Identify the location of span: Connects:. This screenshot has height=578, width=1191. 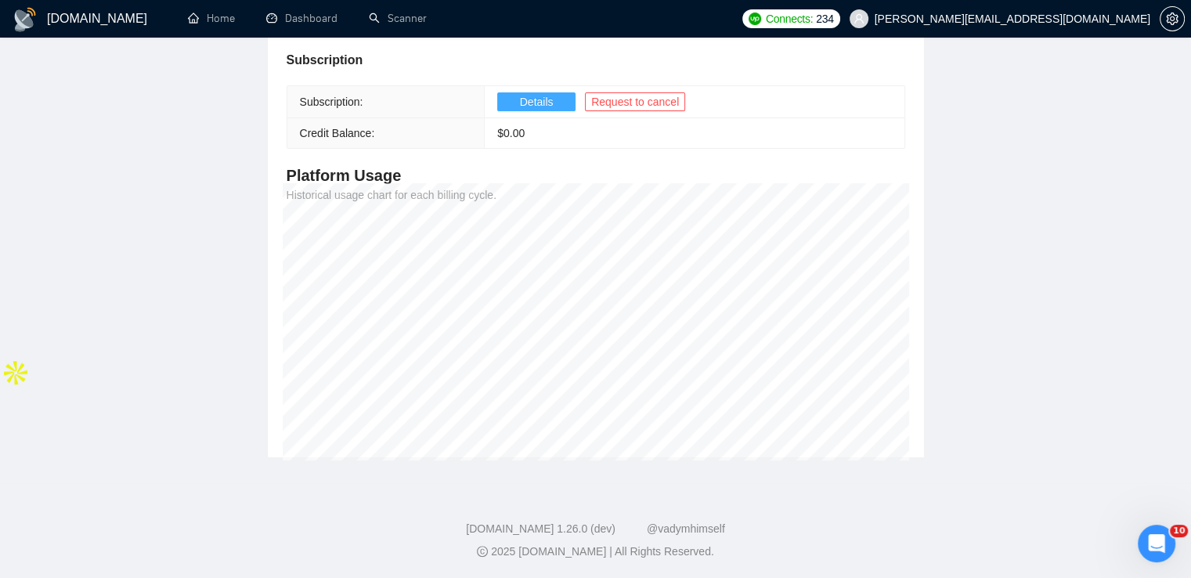
(789, 19).